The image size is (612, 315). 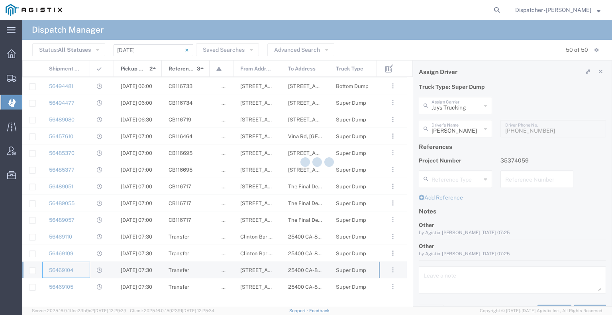 What do you see at coordinates (299, 311) in the screenshot?
I see `a: Support` at bounding box center [299, 311].